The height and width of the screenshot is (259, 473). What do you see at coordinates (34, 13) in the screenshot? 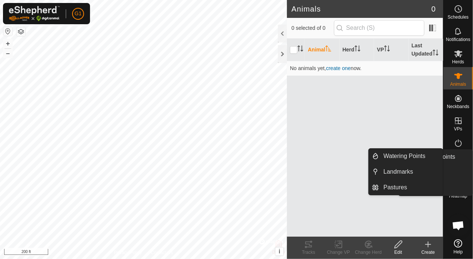
I see `img: Gallagher Logo` at bounding box center [34, 13].